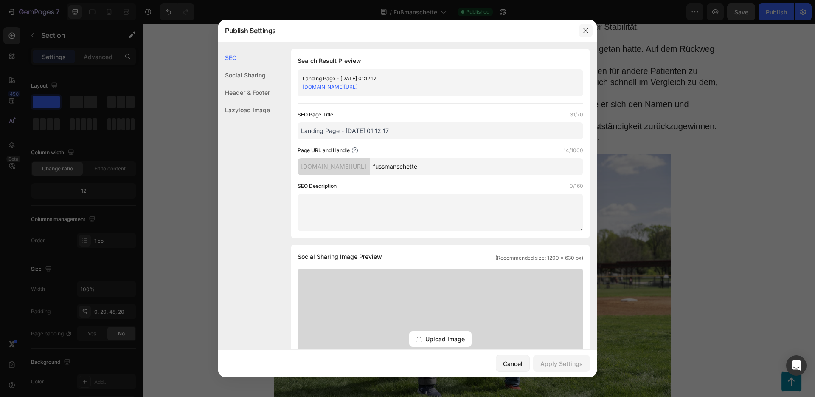  Describe the element at coordinates (330, 86) in the screenshot. I see `p: Als ich ihm sagte, dass ich nur den SanftSchritt „Triple-Method“-Massager verwendet hatte, notier...` at that location.